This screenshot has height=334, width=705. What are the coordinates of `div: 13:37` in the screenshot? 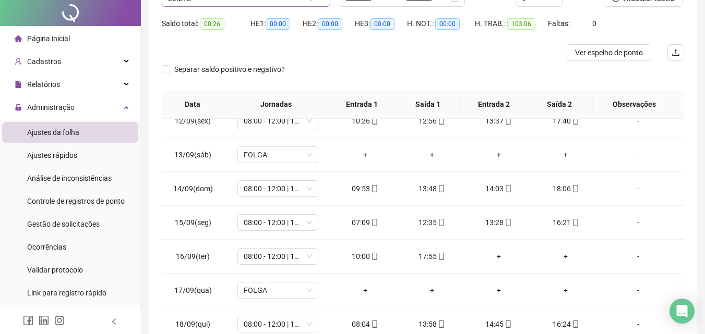 It's located at (499, 121).